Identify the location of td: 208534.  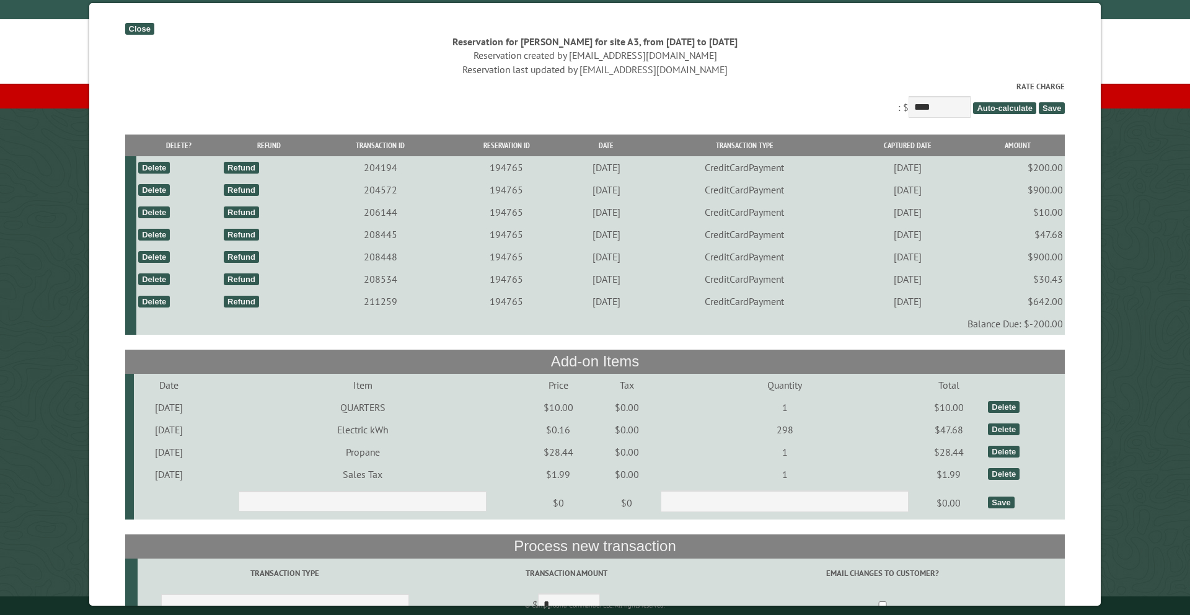
(380, 279).